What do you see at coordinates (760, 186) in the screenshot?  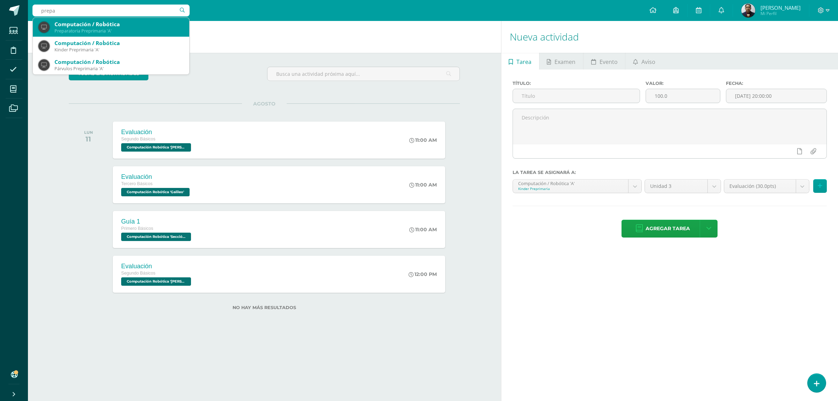 I see `span: Evaluación (30.0pts)` at bounding box center [760, 186].